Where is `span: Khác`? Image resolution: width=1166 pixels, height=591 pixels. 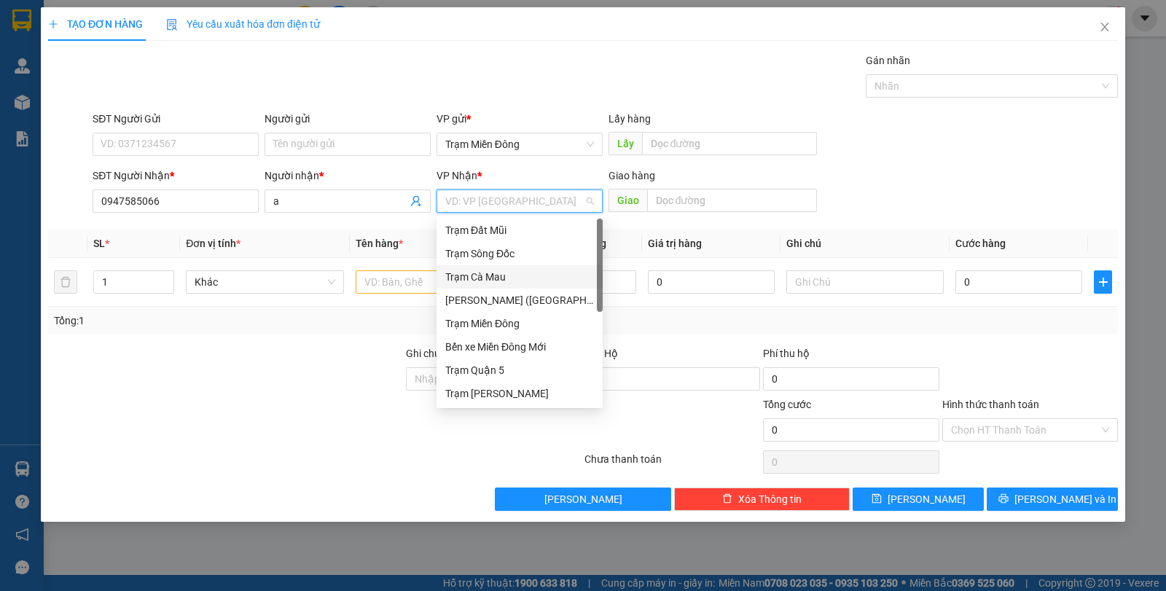
span: Khác is located at coordinates (265, 282).